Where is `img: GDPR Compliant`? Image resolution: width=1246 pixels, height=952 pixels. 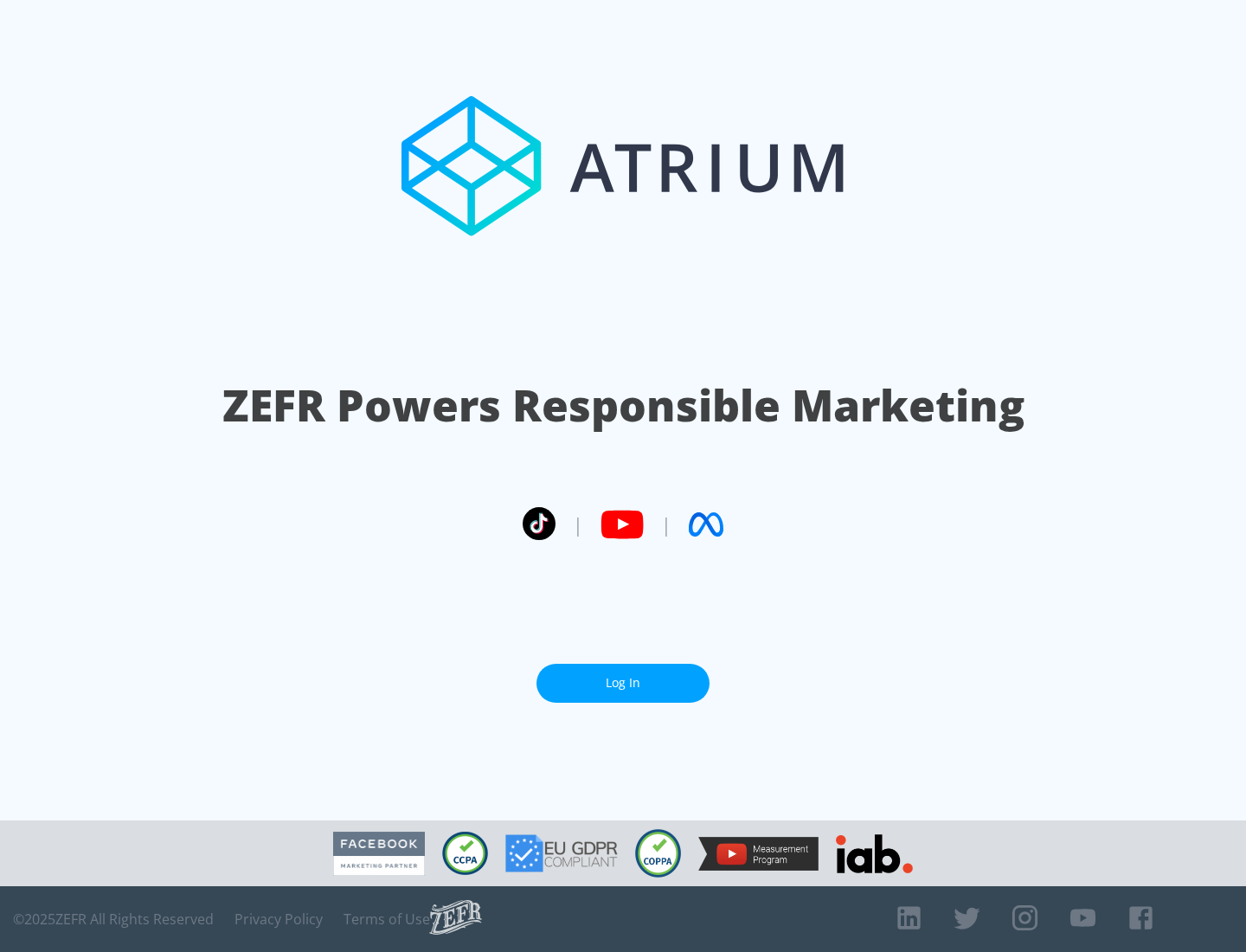 img: GDPR Compliant is located at coordinates (561, 854).